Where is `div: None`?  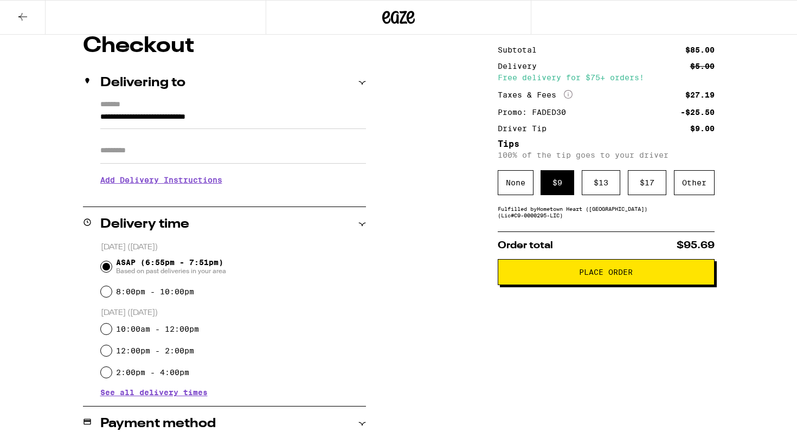 div: None is located at coordinates (516, 183).